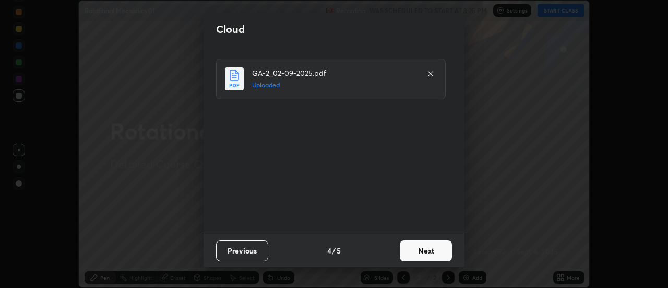  Describe the element at coordinates (230, 29) in the screenshot. I see `h2: Cloud` at that location.